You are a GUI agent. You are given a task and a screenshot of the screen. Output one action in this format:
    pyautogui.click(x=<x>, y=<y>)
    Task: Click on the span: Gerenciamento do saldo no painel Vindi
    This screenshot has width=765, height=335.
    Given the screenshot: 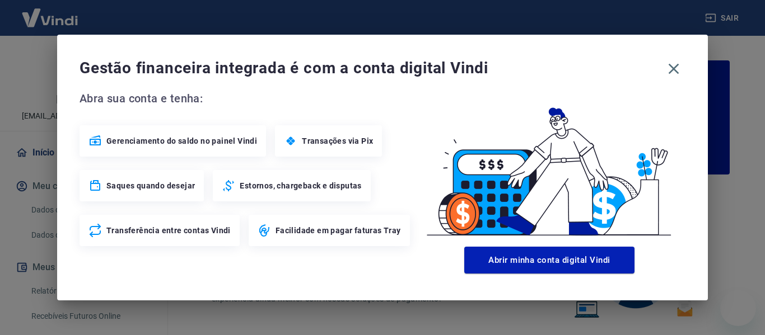 What is the action you would take?
    pyautogui.click(x=181, y=141)
    